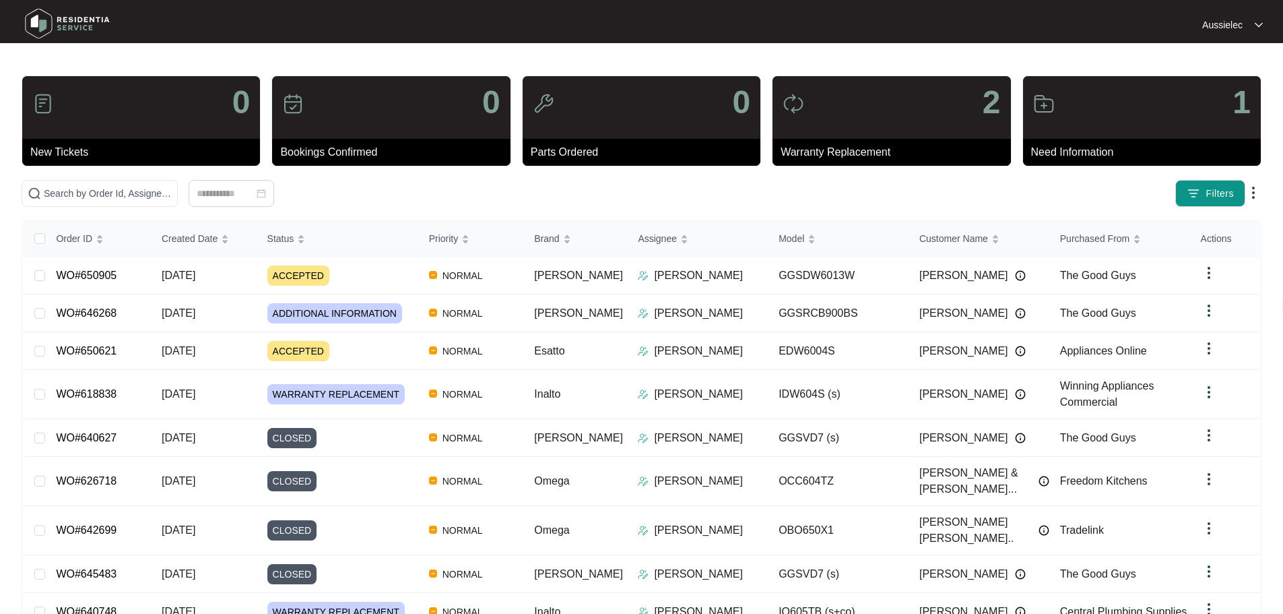  What do you see at coordinates (1194, 193) in the screenshot?
I see `img: filter icon` at bounding box center [1194, 193].